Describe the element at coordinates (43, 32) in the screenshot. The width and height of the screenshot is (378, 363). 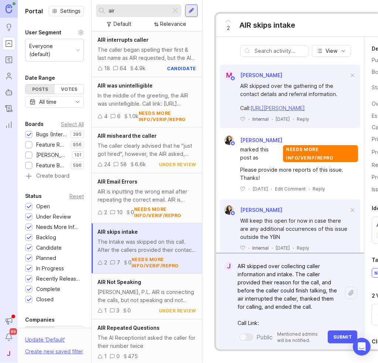
I see `div: User Segment` at that location.